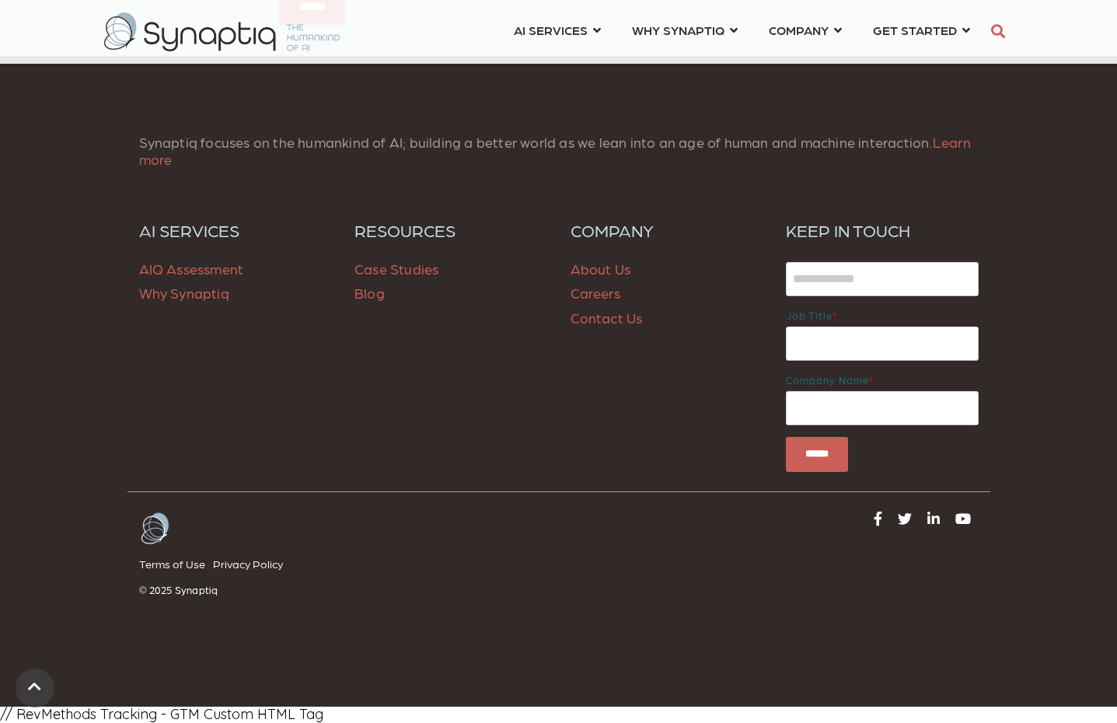 The height and width of the screenshot is (723, 1117). What do you see at coordinates (809, 315) in the screenshot?
I see `span: Job title` at bounding box center [809, 315].